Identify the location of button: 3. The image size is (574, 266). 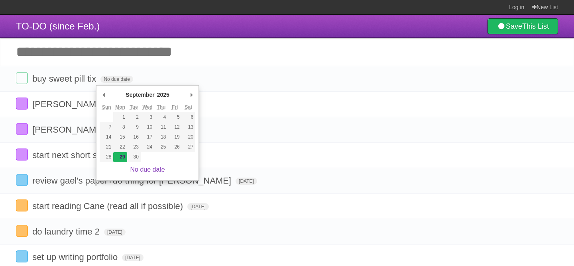
(147, 117).